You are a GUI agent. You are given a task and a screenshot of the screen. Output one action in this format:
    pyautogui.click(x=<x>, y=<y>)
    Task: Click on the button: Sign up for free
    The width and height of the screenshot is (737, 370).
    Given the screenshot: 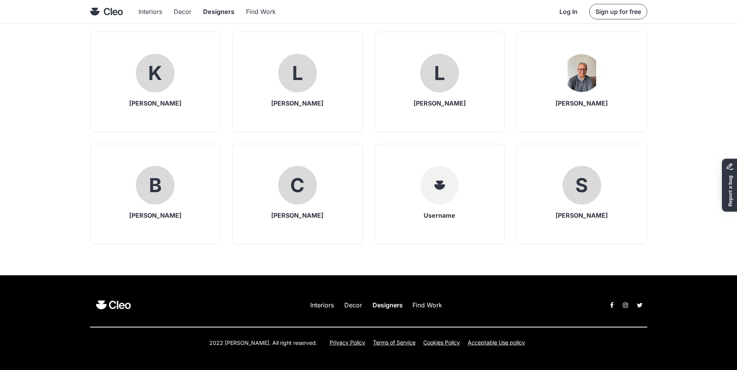 What is the action you would take?
    pyautogui.click(x=618, y=12)
    